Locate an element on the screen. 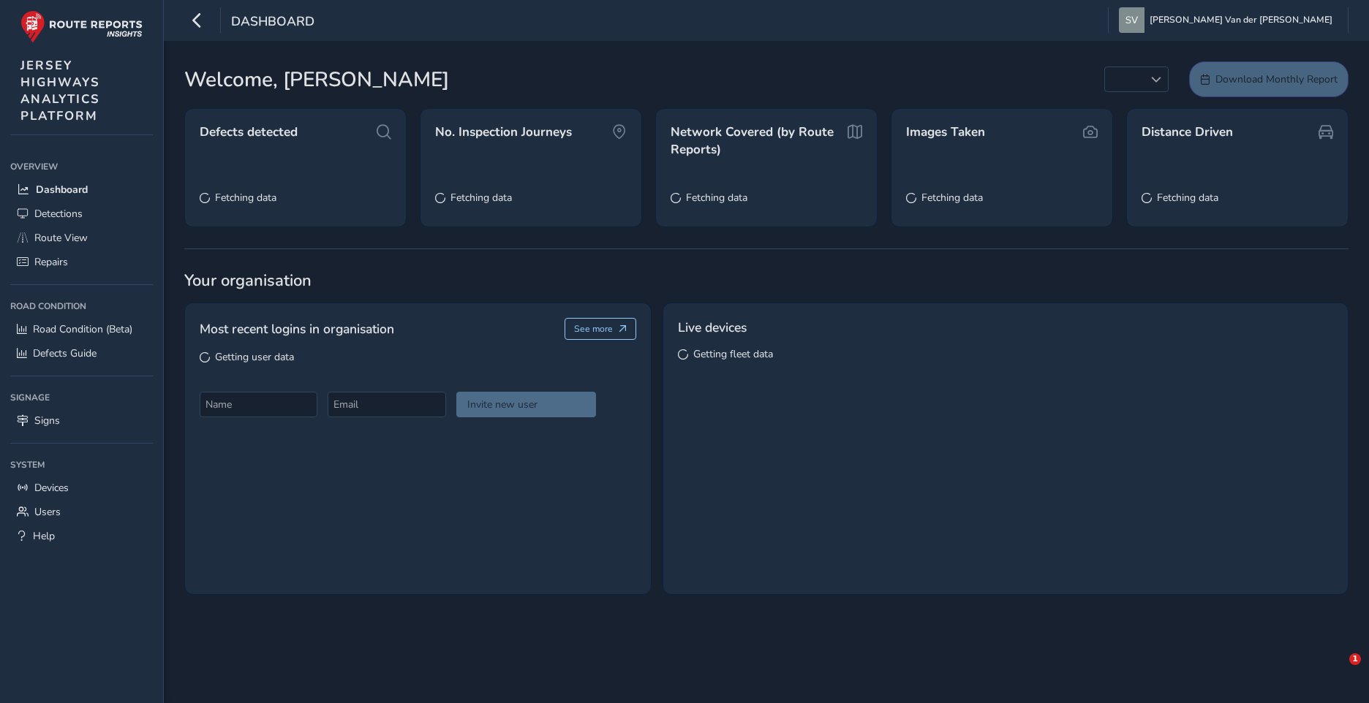  span: Distance Driven is located at coordinates (1187, 132).